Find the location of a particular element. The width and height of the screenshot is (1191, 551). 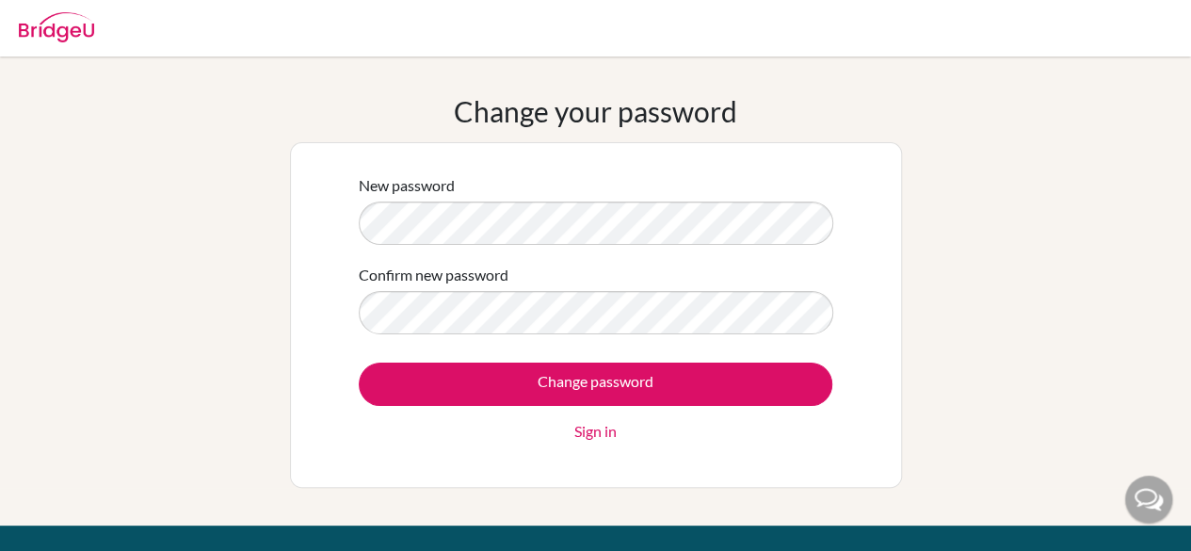

label: Confirm new password is located at coordinates (433, 275).